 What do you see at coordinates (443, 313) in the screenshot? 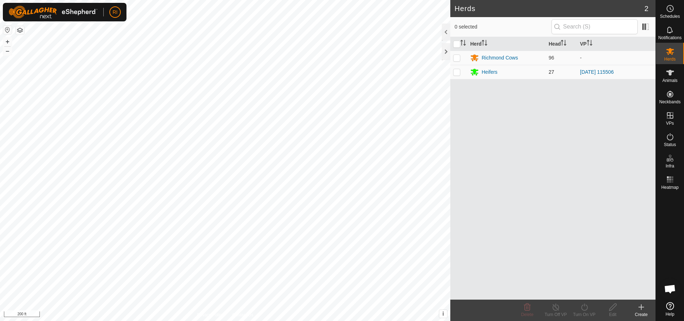
I see `span: i` at bounding box center [443, 313].